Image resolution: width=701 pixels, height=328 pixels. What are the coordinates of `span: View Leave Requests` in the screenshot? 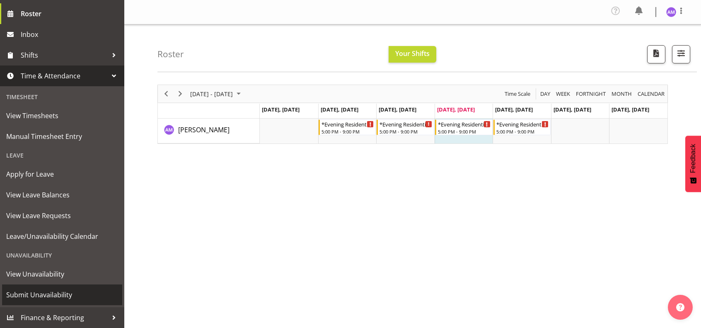 It's located at (62, 215).